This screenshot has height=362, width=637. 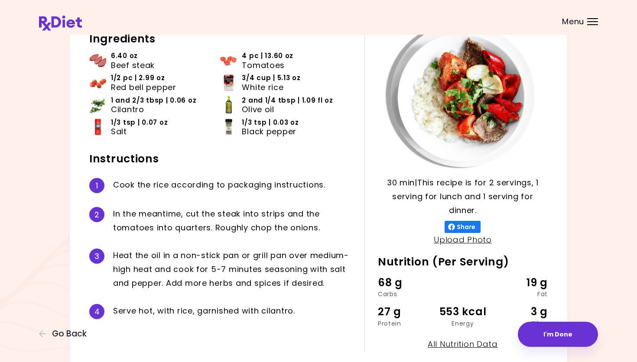 I want to click on span: Tomatoes, so click(x=263, y=65).